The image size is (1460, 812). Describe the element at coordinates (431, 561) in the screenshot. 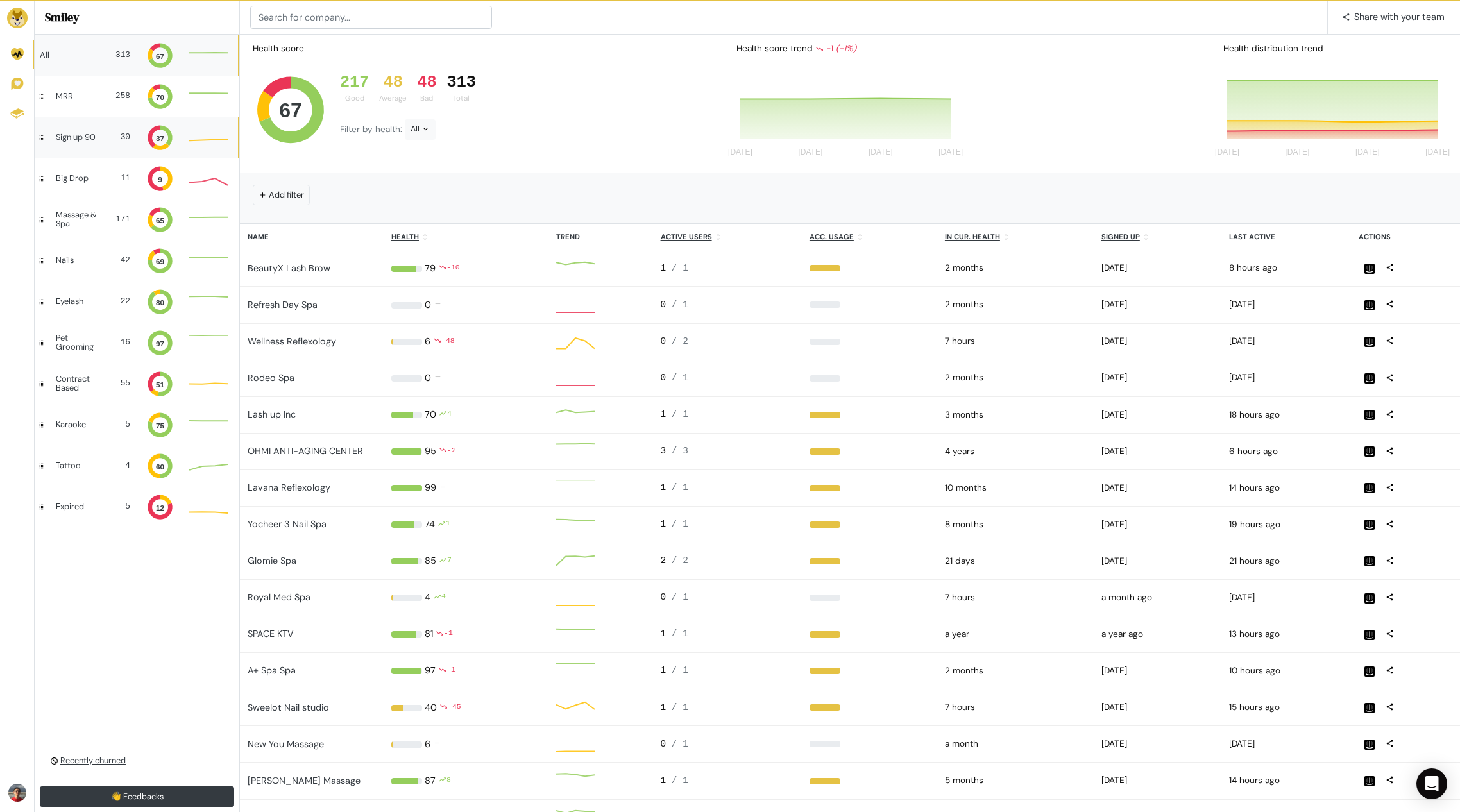

I see `div: 85` at that location.